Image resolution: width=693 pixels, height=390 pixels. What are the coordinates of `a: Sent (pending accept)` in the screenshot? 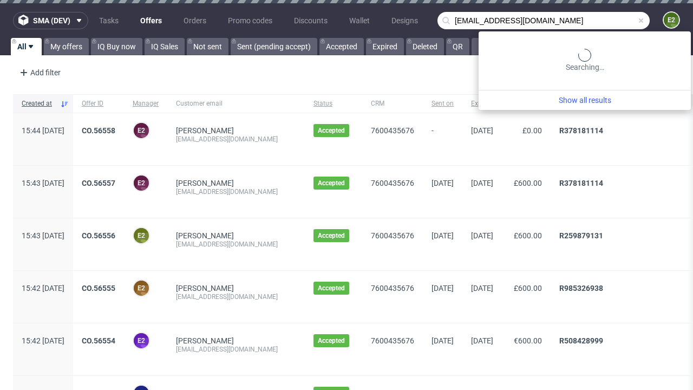 It's located at (274, 47).